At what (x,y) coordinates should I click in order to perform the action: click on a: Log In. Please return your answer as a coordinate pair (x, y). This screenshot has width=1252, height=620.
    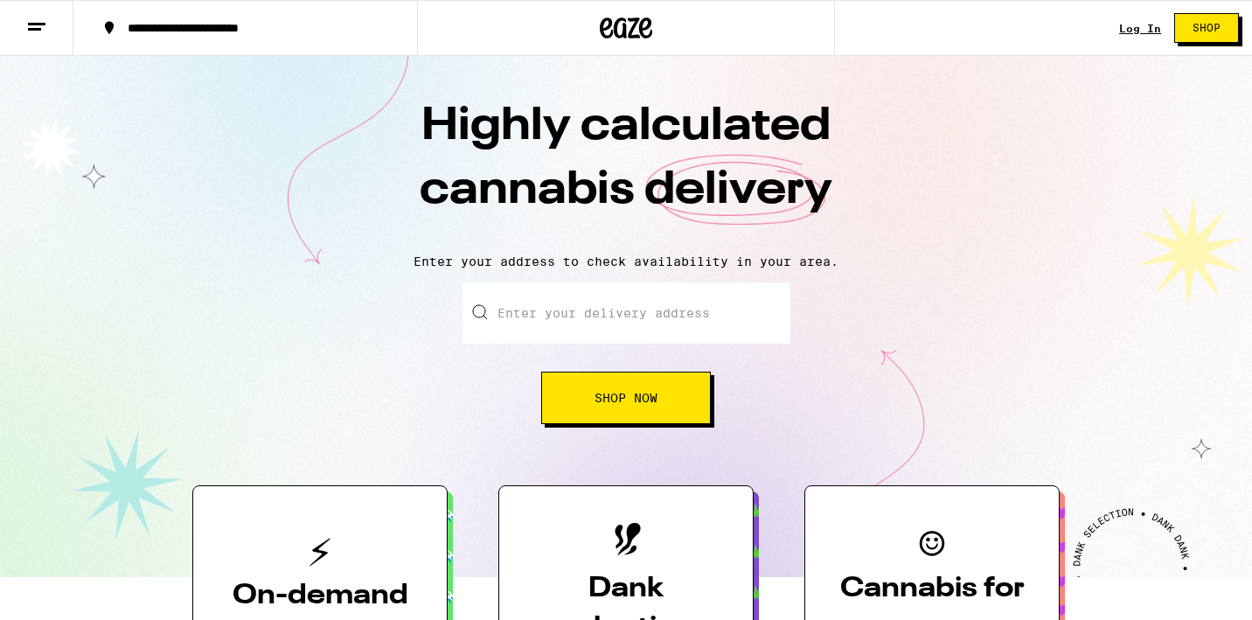
    Looking at the image, I should click on (1140, 28).